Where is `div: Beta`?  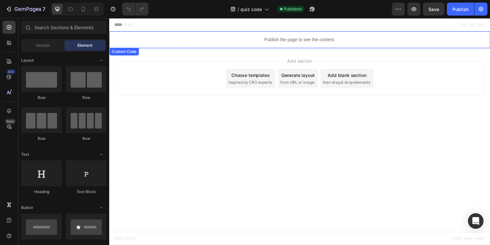
div: Beta is located at coordinates (10, 121).